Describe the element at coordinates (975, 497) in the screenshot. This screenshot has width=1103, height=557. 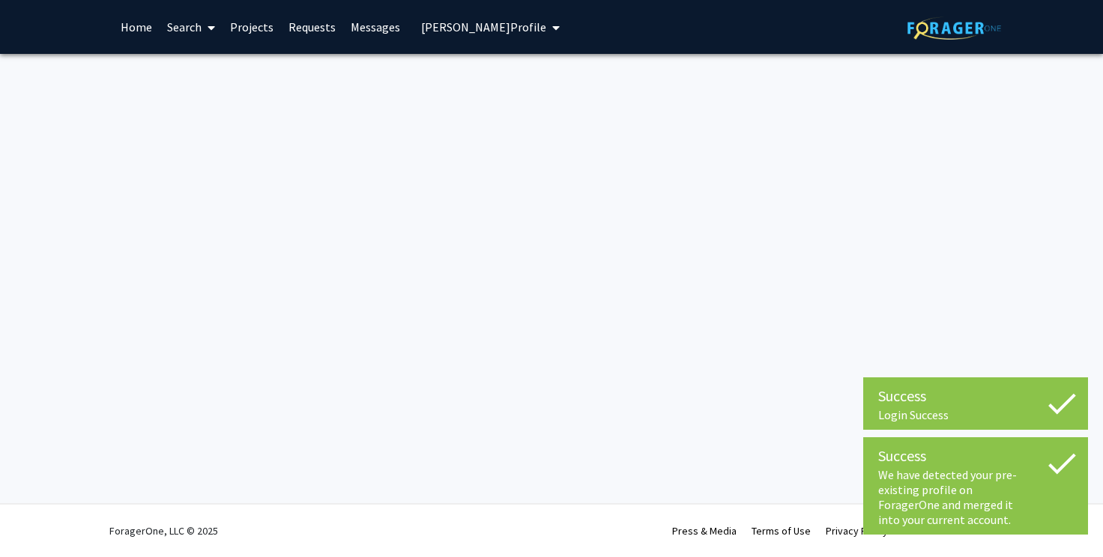
I see `div: We have detected your pre-existing profile on ForagerOne and merged it into your current account.` at that location.